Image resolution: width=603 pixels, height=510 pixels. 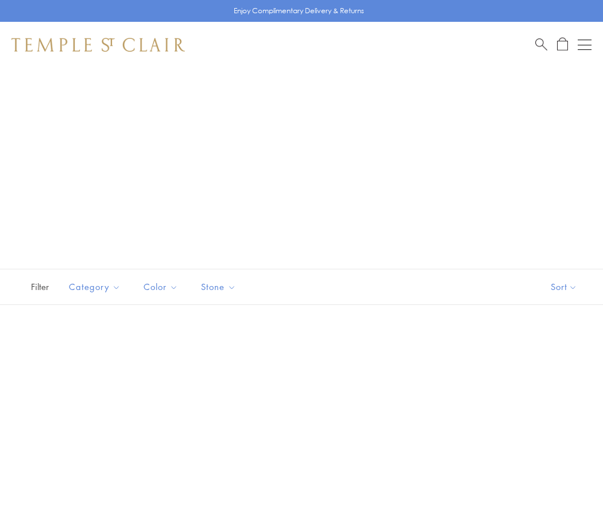 I want to click on span: Stone, so click(x=220, y=286).